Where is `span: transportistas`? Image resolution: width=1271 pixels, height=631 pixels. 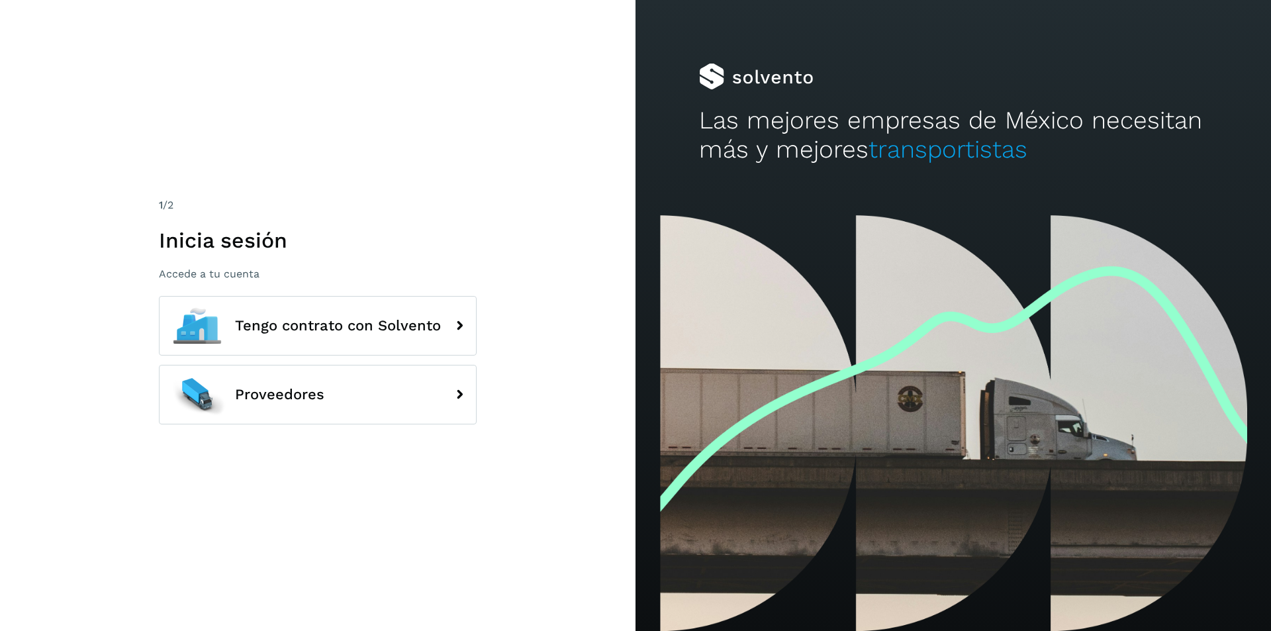
span: transportistas is located at coordinates (948, 149).